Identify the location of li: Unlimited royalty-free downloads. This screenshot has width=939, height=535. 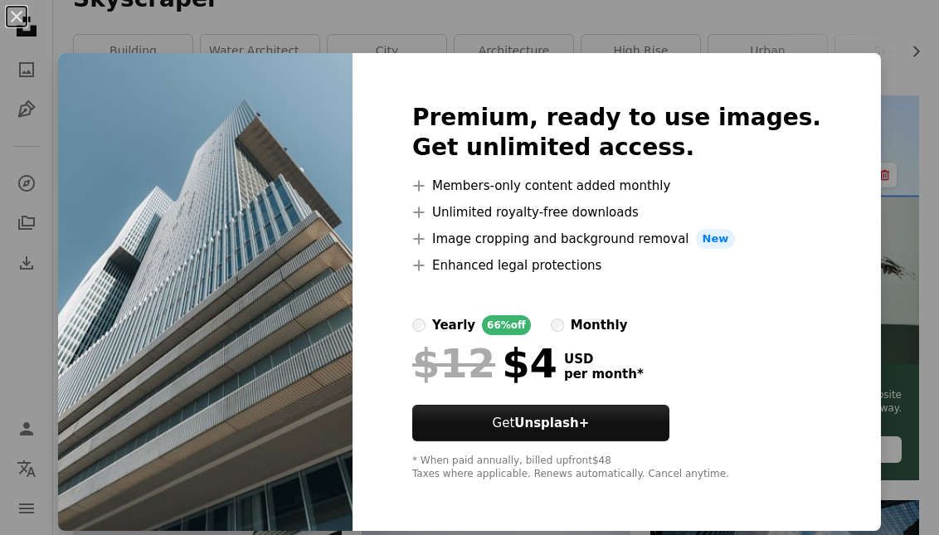
(616, 212).